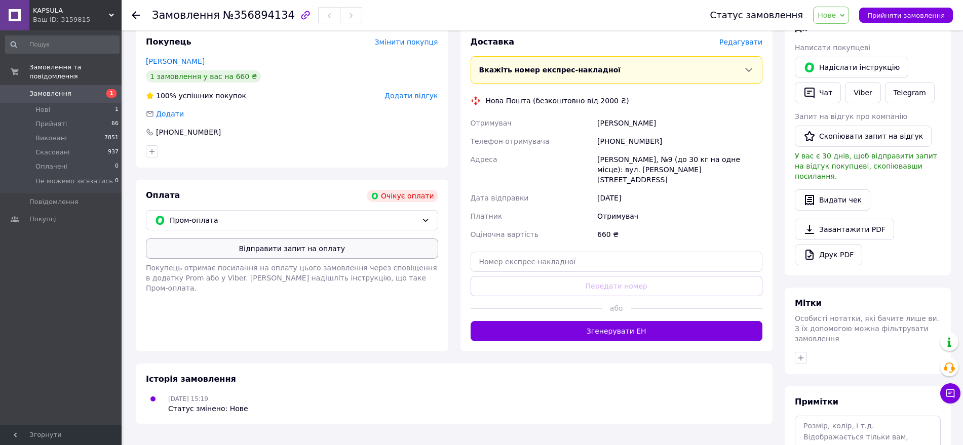 This screenshot has width=963, height=445. What do you see at coordinates (680, 216) in the screenshot?
I see `div: Отримувач` at bounding box center [680, 216].